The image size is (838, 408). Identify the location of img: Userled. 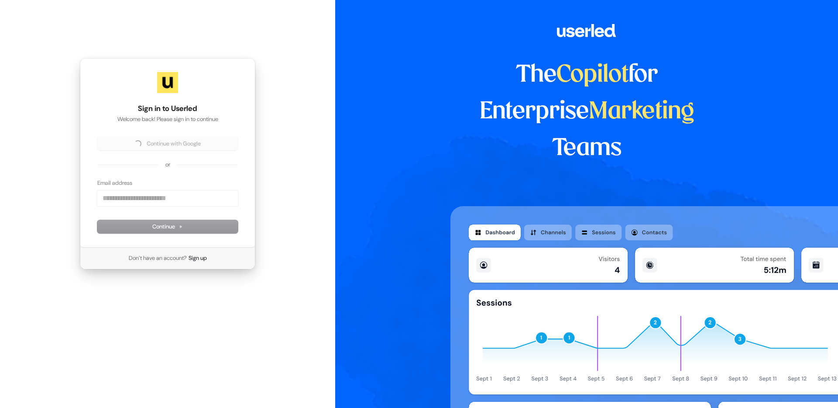
(168, 82).